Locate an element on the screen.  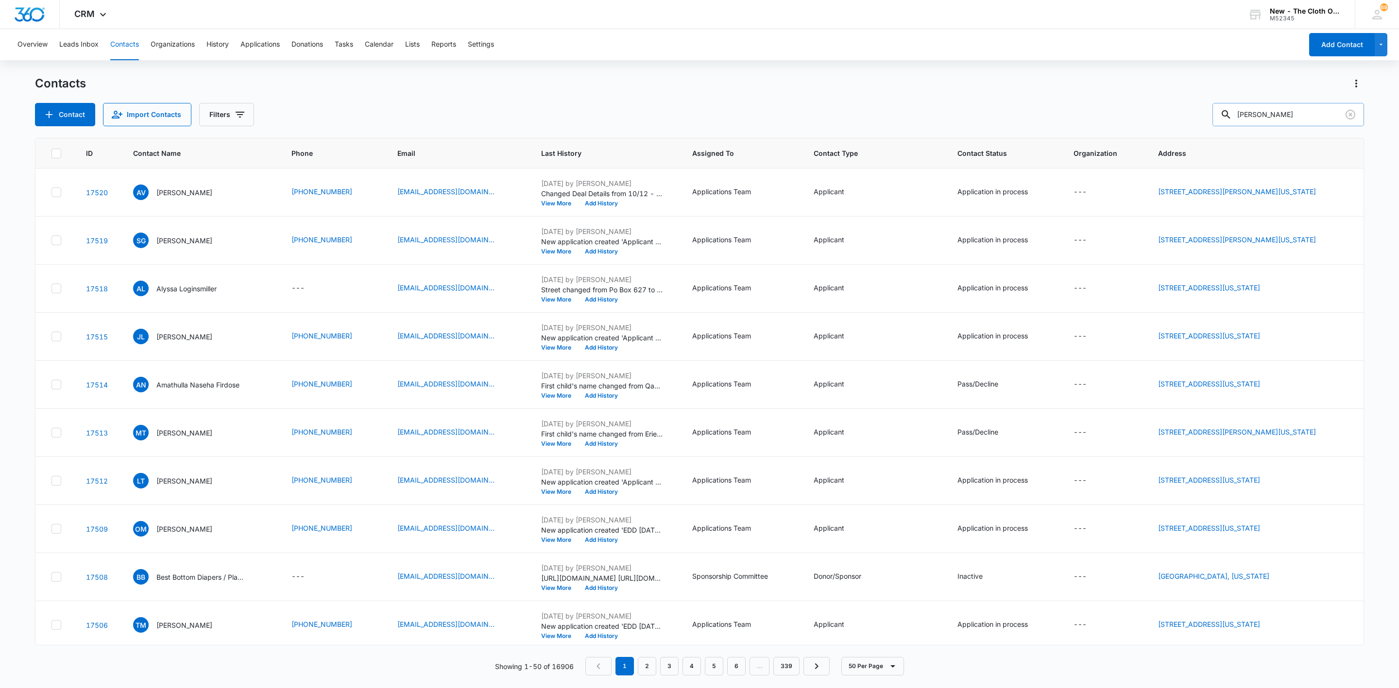
div: Phone - (484) 634-6462 - Select to Edit Field is located at coordinates (330, 529).